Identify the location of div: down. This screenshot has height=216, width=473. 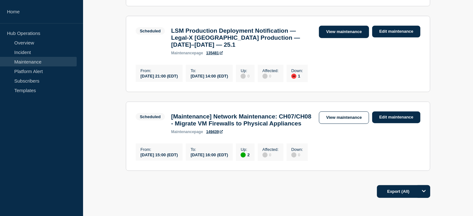
(294, 76).